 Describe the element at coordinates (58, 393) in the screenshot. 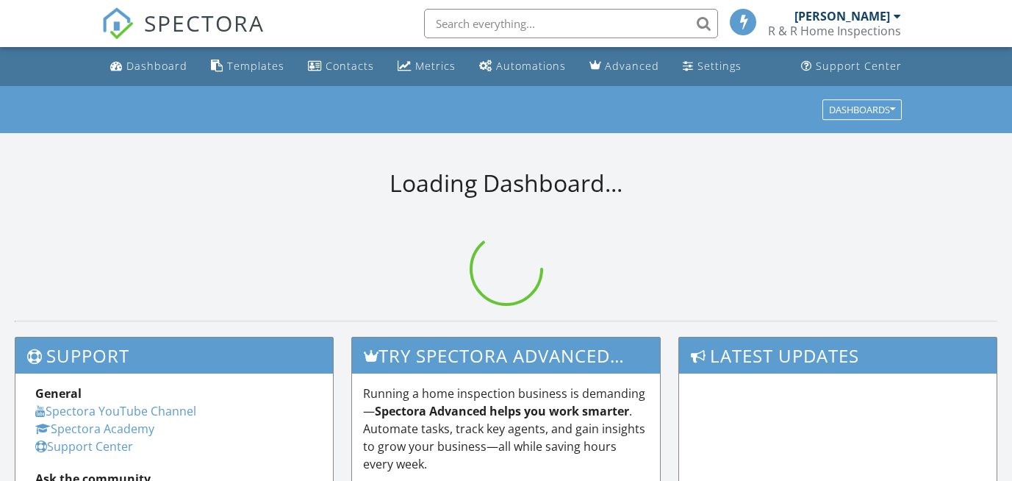

I see `strong: General` at that location.